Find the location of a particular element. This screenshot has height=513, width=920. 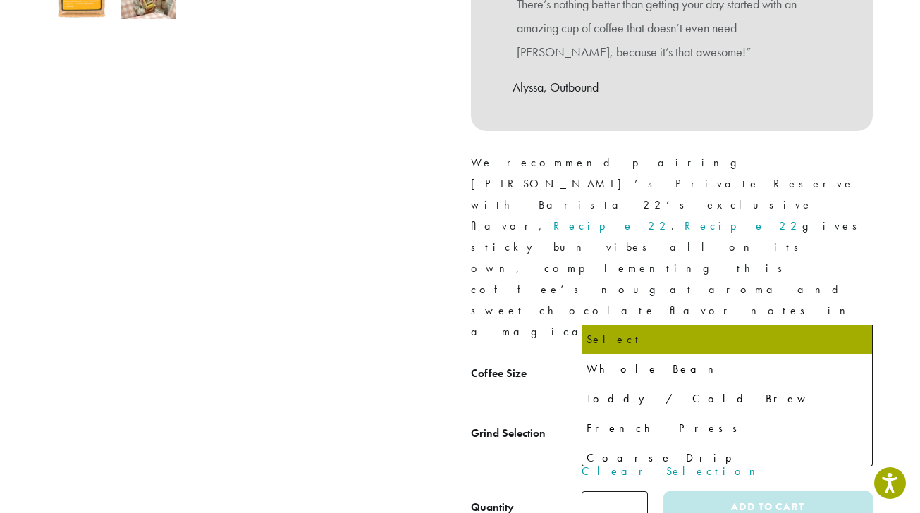

div: French Press is located at coordinates (727, 429).